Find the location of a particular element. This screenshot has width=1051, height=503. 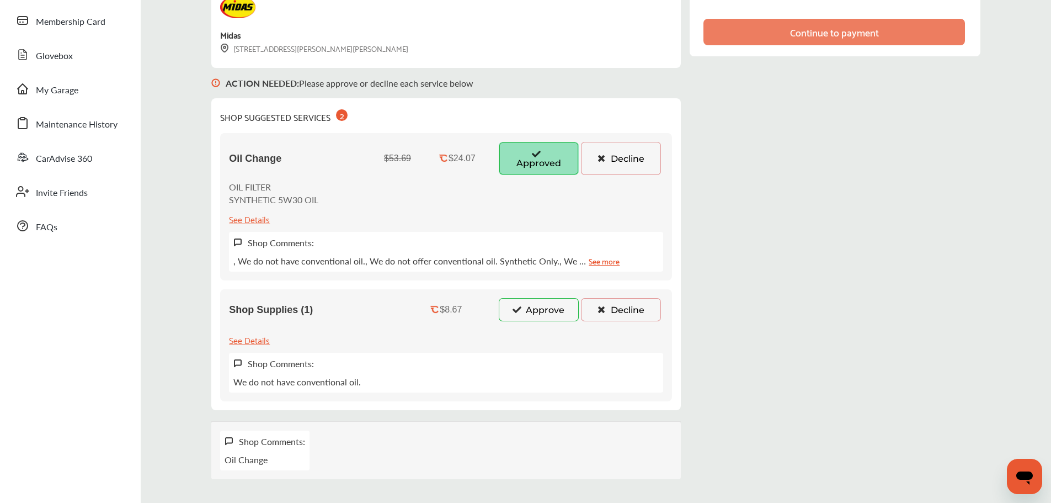

a: CarAdvise 360 is located at coordinates (70, 157).